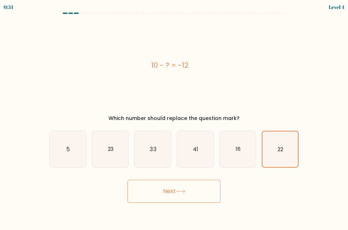 The width and height of the screenshot is (348, 230). Describe the element at coordinates (8, 7) in the screenshot. I see `div: 0:51` at that location.